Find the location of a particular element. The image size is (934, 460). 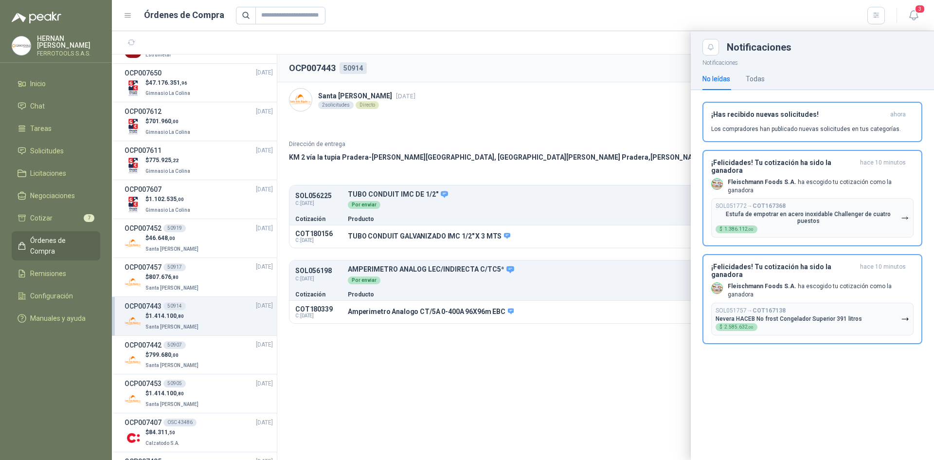

p: FERROTOOLS S.A.S. is located at coordinates (69, 53).